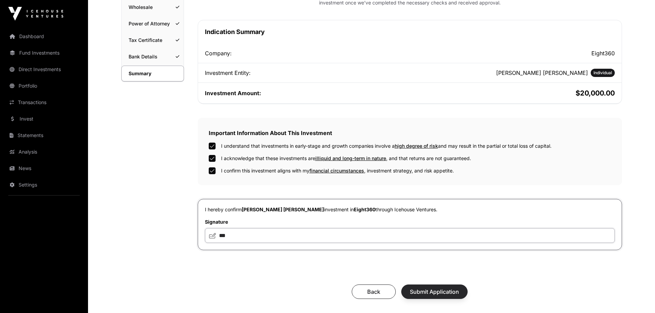 The height and width of the screenshot is (313, 655). I want to click on span: Back, so click(374, 292).